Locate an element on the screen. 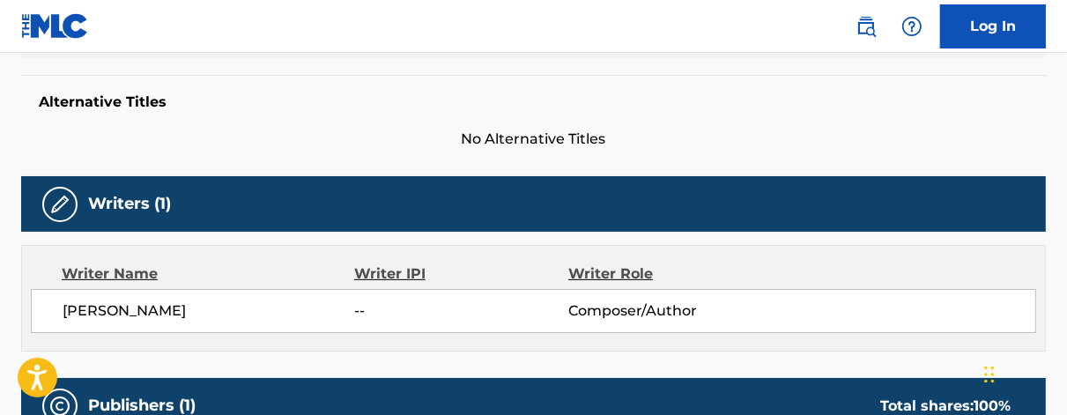  h5: Writers (1) is located at coordinates (129, 203).